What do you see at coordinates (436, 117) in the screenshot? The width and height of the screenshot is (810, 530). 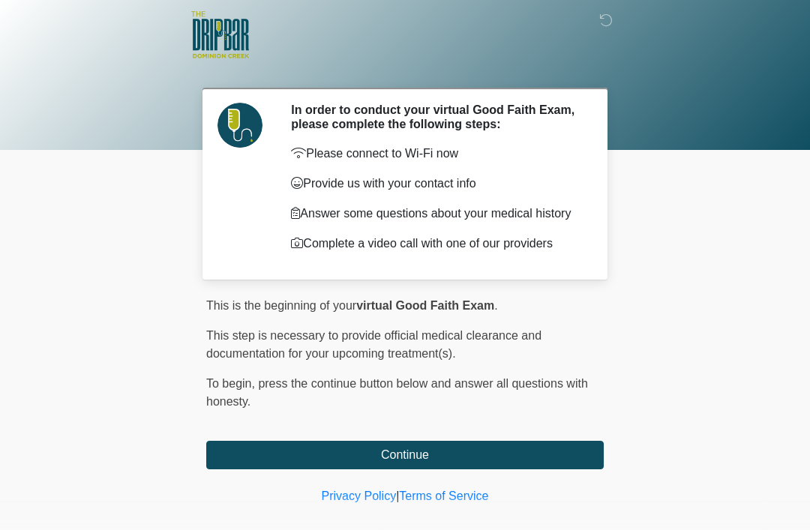 I see `h2: In order to conduct your virtual Good Faith Exam, please complete the following steps:` at bounding box center [436, 117].